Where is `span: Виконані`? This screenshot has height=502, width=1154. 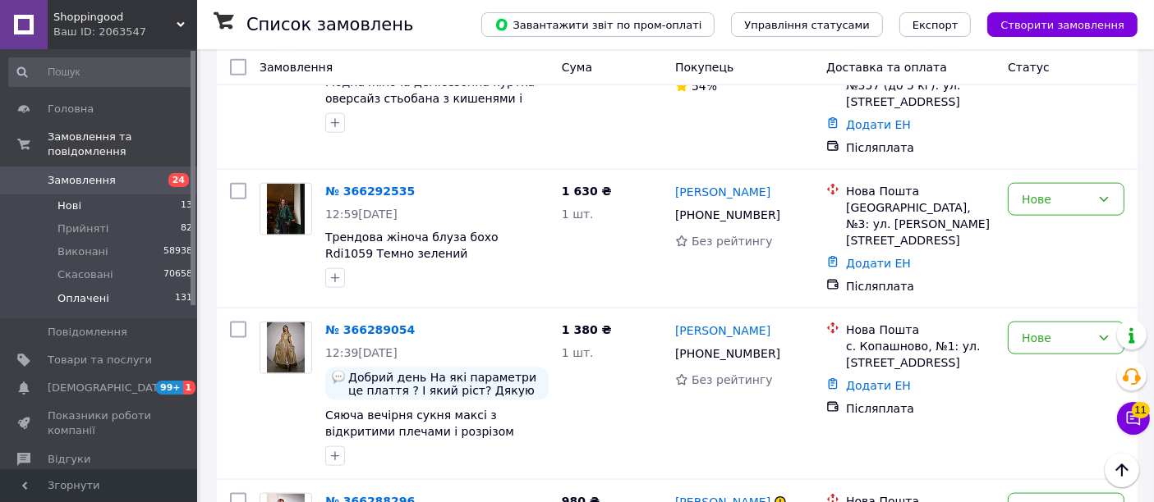
span: Виконані is located at coordinates (83, 252).